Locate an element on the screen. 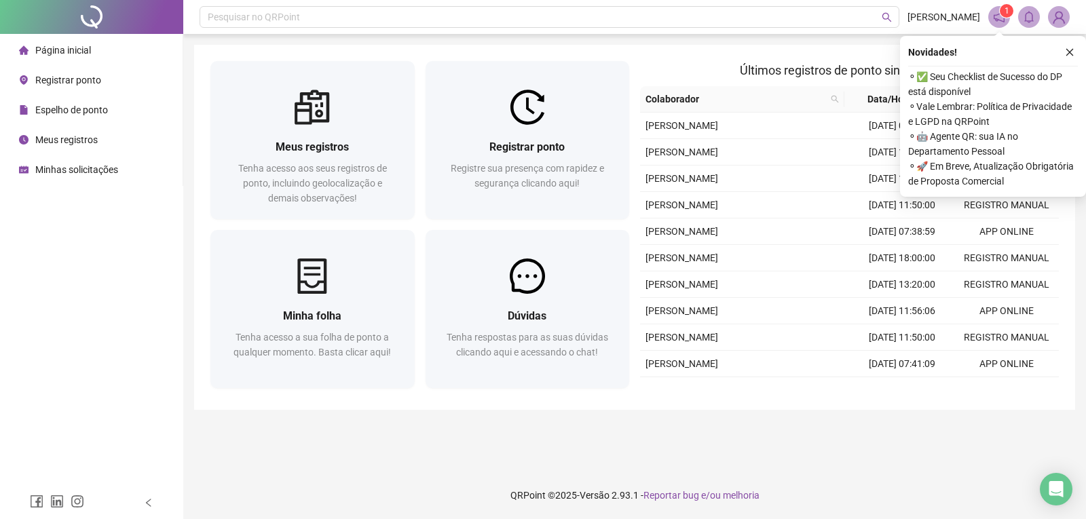  th: Data/Hora is located at coordinates (896, 99).